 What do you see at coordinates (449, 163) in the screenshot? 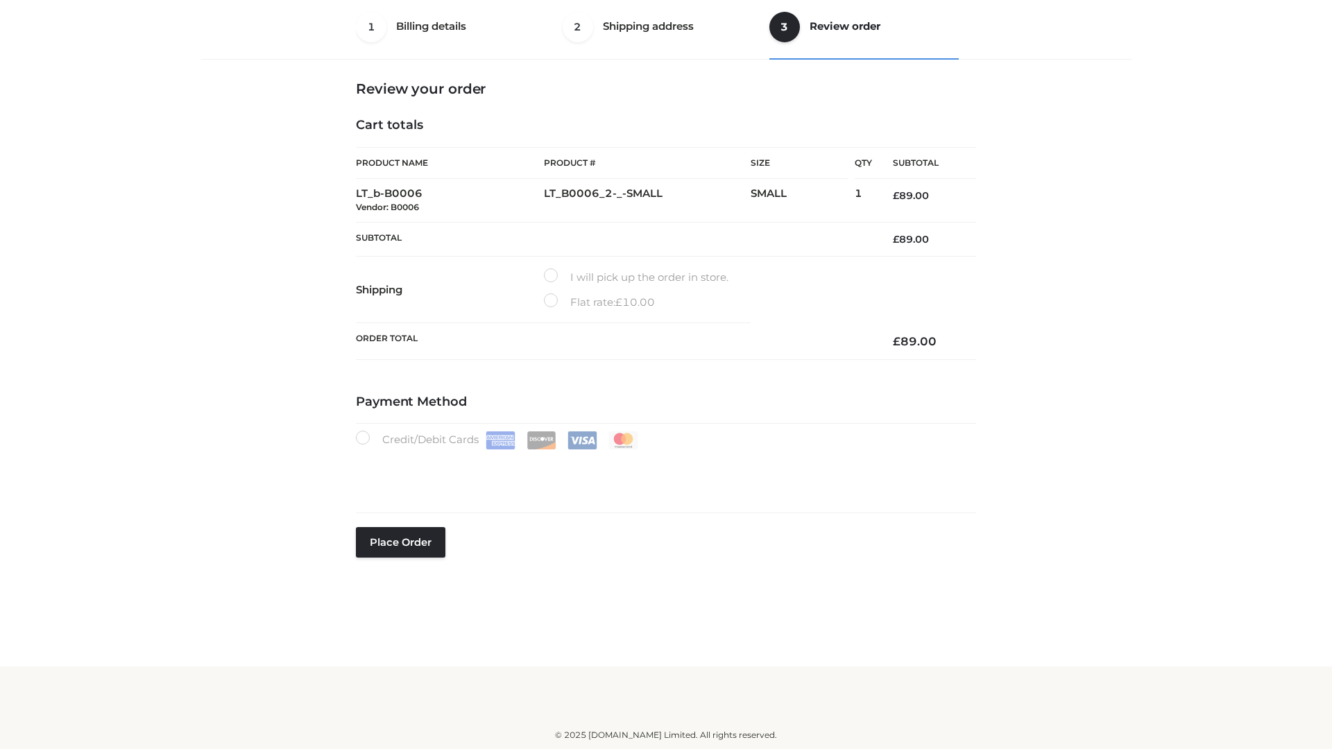
I see `th: Product Name` at bounding box center [449, 163].